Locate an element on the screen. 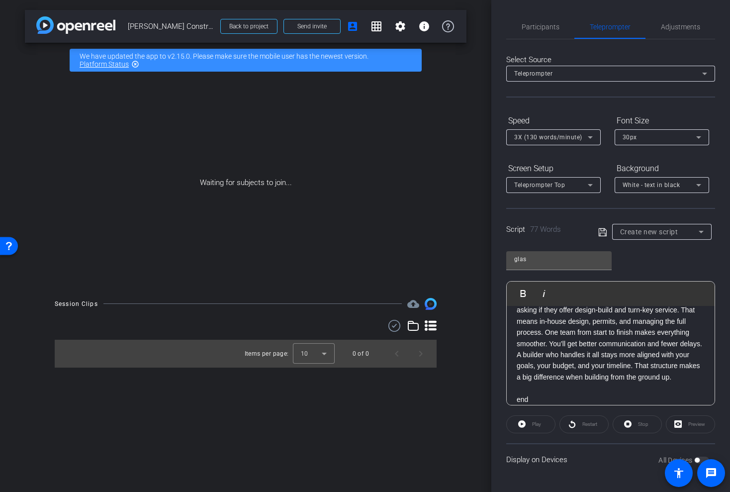 The height and width of the screenshot is (492, 730). div: Font Size is located at coordinates (662, 121).